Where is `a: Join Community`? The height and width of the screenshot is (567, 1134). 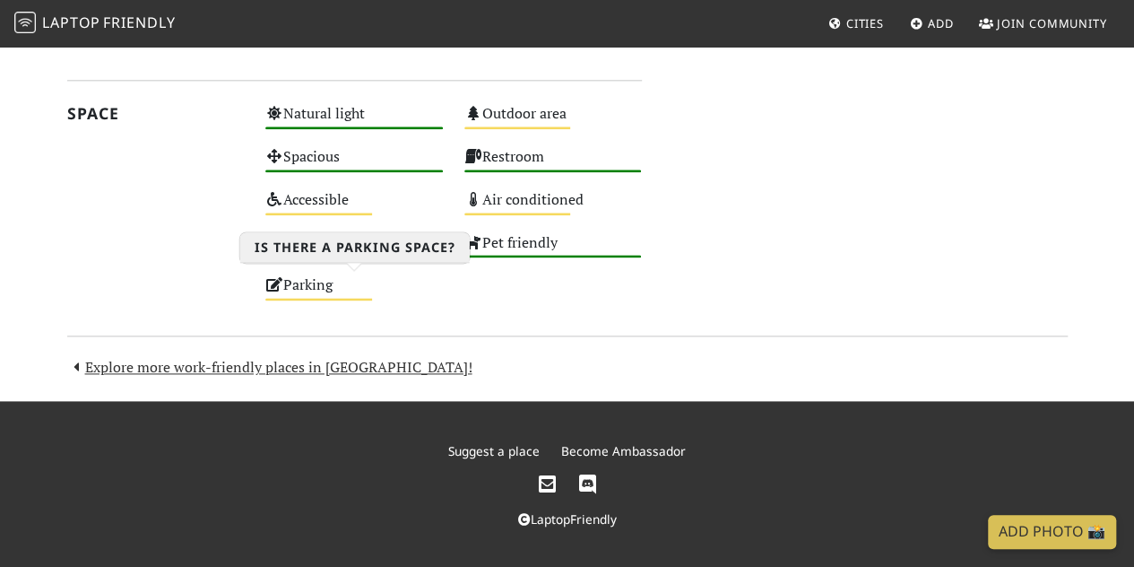
a: Join Community is located at coordinates (1043, 23).